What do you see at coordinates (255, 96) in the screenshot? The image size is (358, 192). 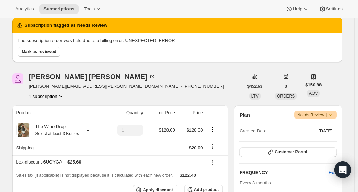 I see `span: LTV` at bounding box center [255, 96].